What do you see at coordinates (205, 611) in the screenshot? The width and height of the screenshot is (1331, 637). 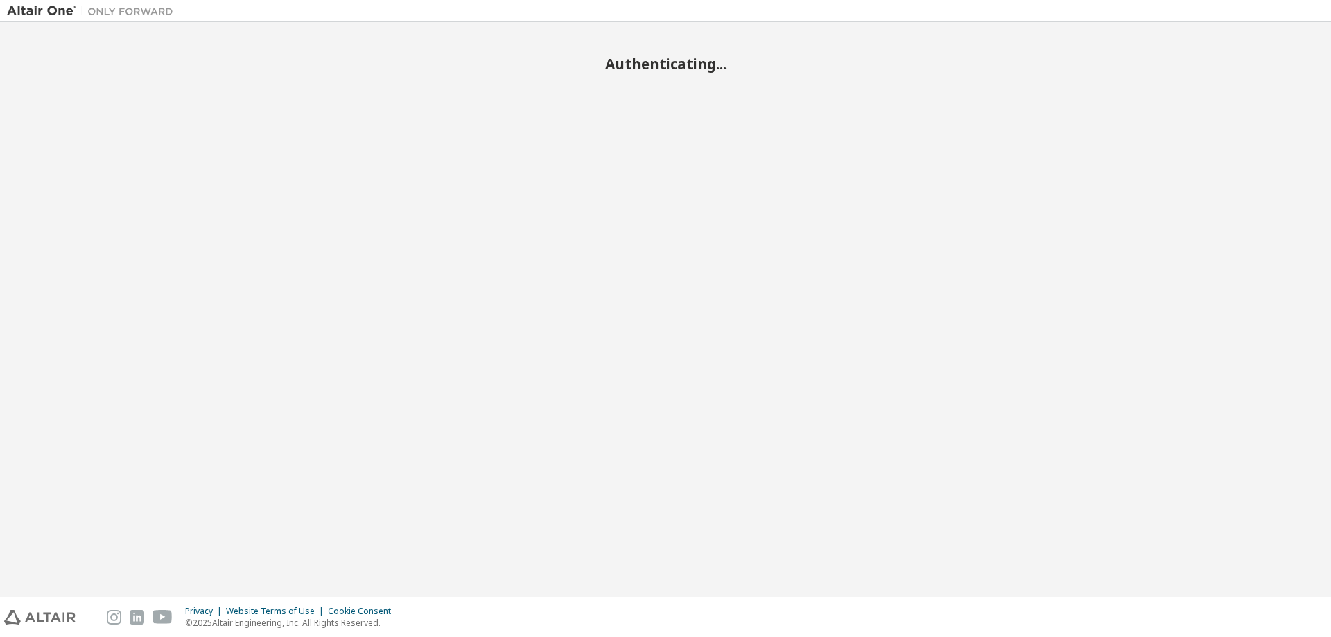 I see `div: Privacy` at bounding box center [205, 611].